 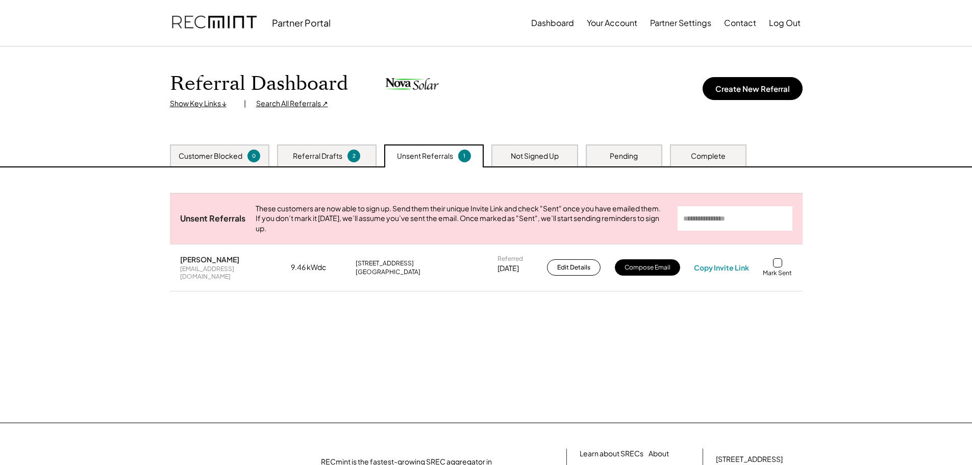 What do you see at coordinates (412, 84) in the screenshot?
I see `img: nova-solar.png` at bounding box center [412, 84].